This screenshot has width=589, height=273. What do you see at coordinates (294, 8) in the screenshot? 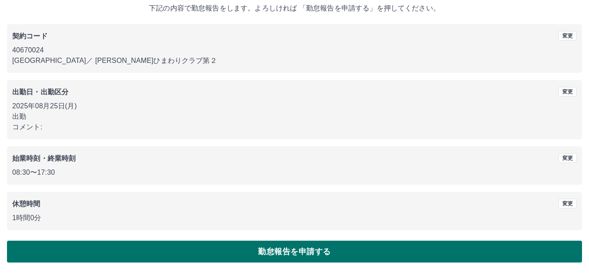
I see `p: 下記の内容で勤怠報告をします。よろしければ 「勤怠報告を申請する」を押してください。` at bounding box center [294, 8].